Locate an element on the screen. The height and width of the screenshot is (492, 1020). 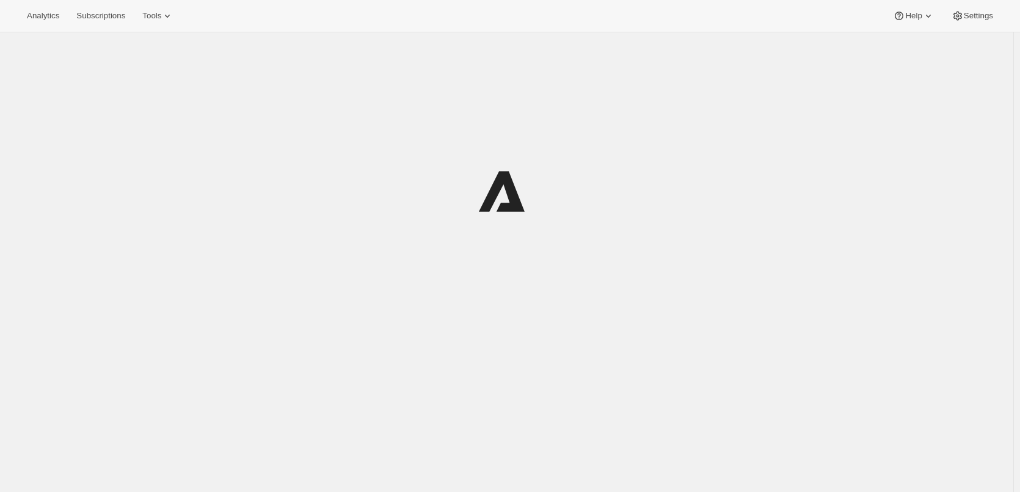
button: Settings is located at coordinates (972, 16).